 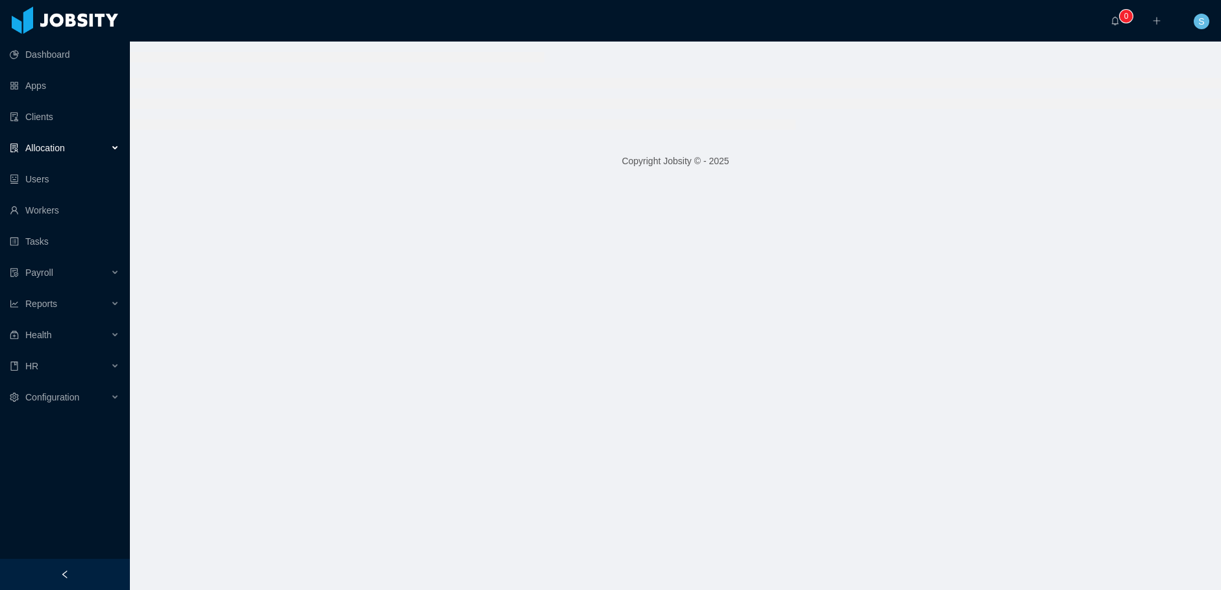 I want to click on i: icon: plus, so click(x=1156, y=21).